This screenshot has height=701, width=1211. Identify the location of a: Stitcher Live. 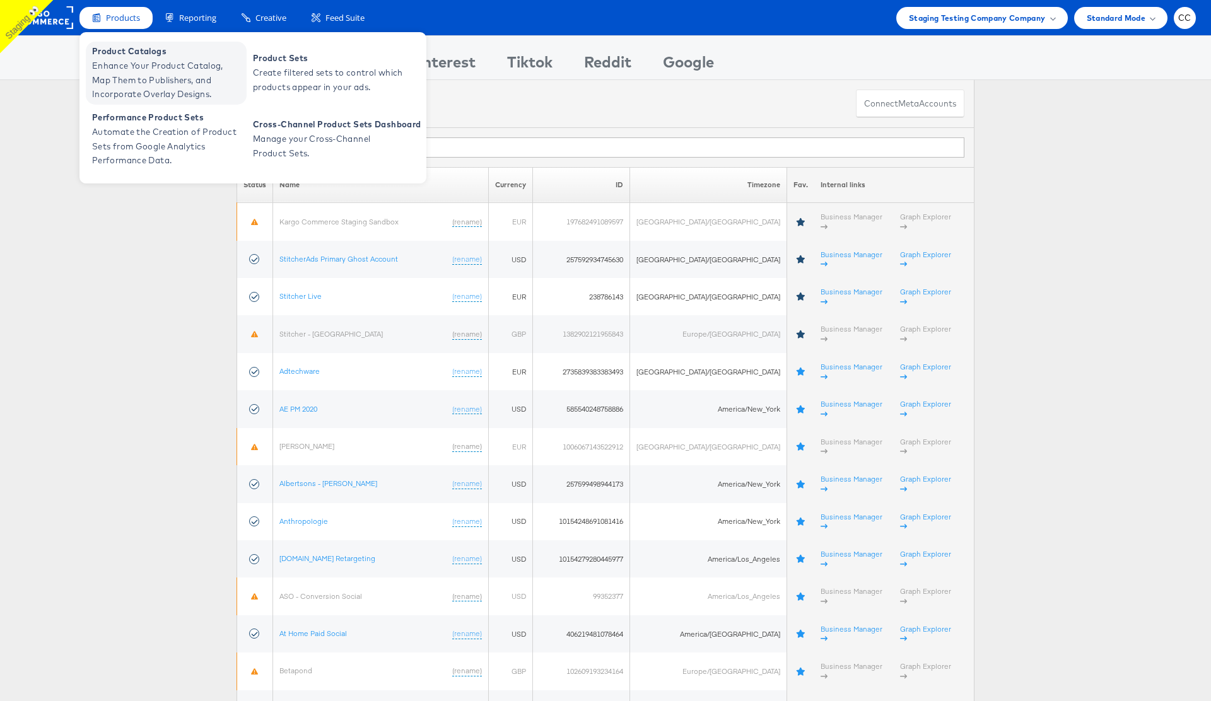
(300, 296).